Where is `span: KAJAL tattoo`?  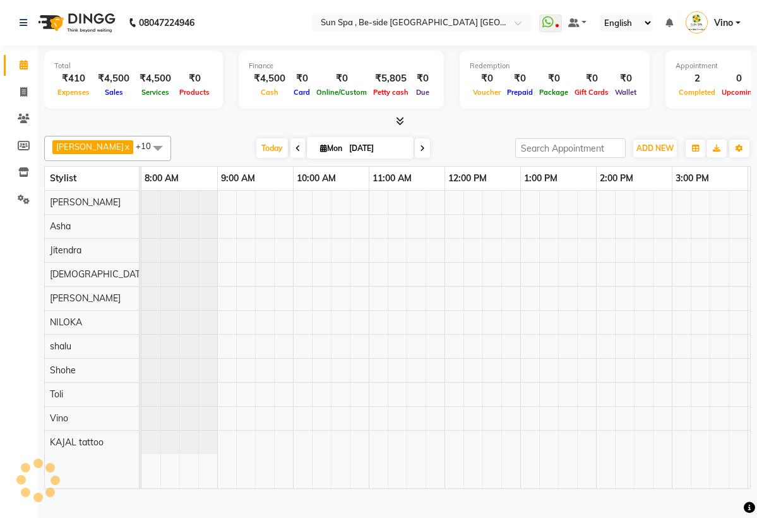
span: KAJAL tattoo is located at coordinates (76, 442).